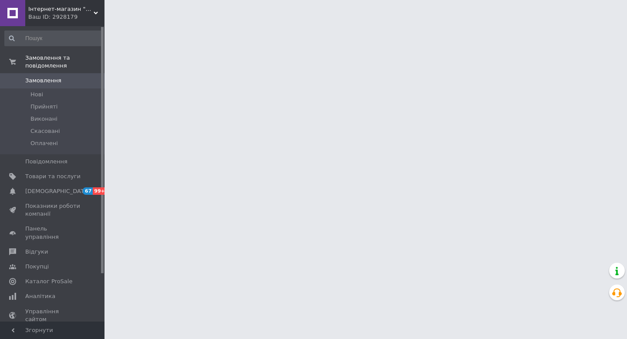  I want to click on span: 67, so click(88, 191).